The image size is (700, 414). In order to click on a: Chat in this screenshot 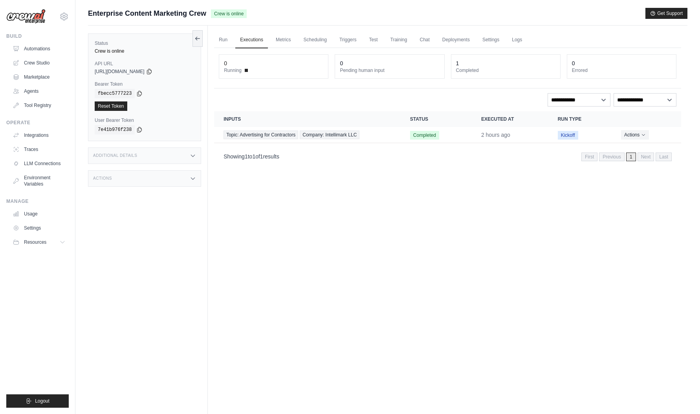, I will do `click(424, 40)`.